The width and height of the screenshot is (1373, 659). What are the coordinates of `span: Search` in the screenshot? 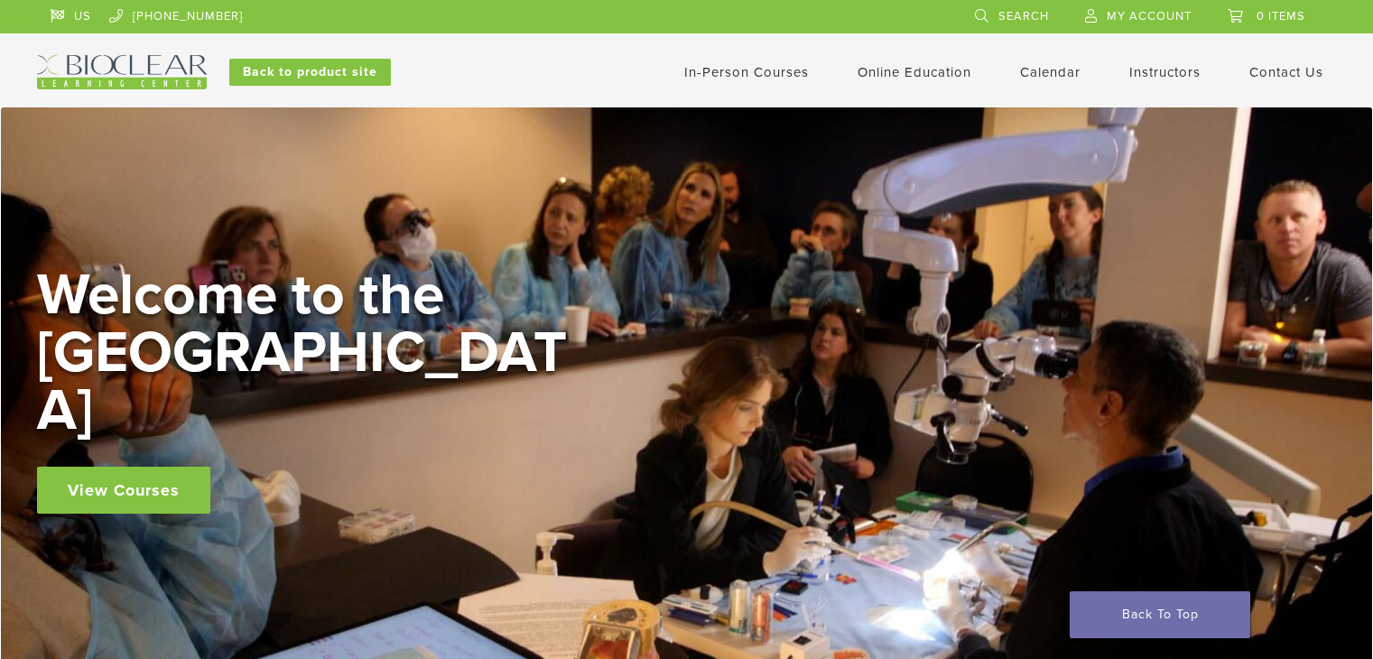 It's located at (1023, 16).